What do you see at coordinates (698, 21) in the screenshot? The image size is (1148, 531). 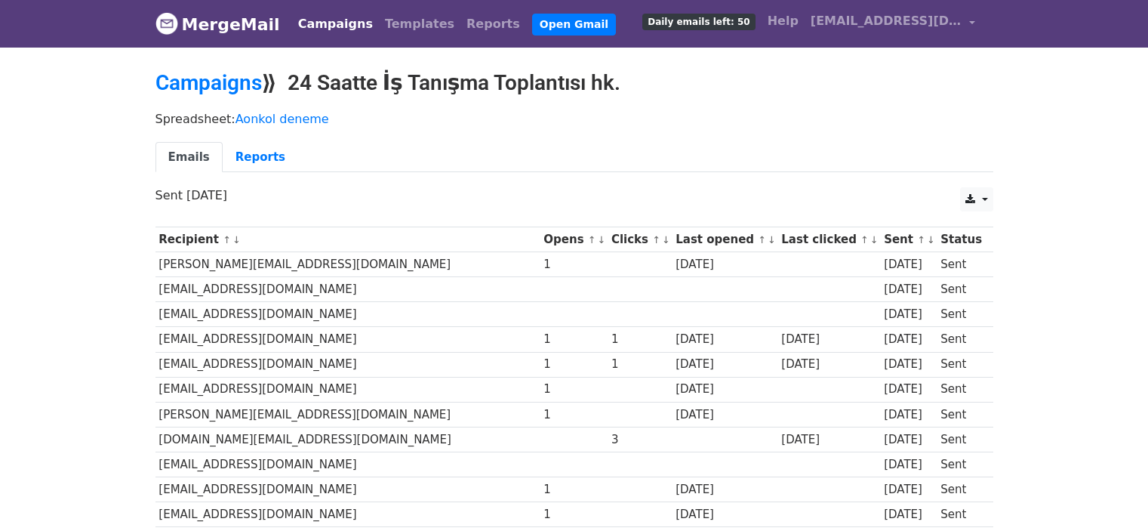 I see `a: Daily emails left: 50` at bounding box center [698, 21].